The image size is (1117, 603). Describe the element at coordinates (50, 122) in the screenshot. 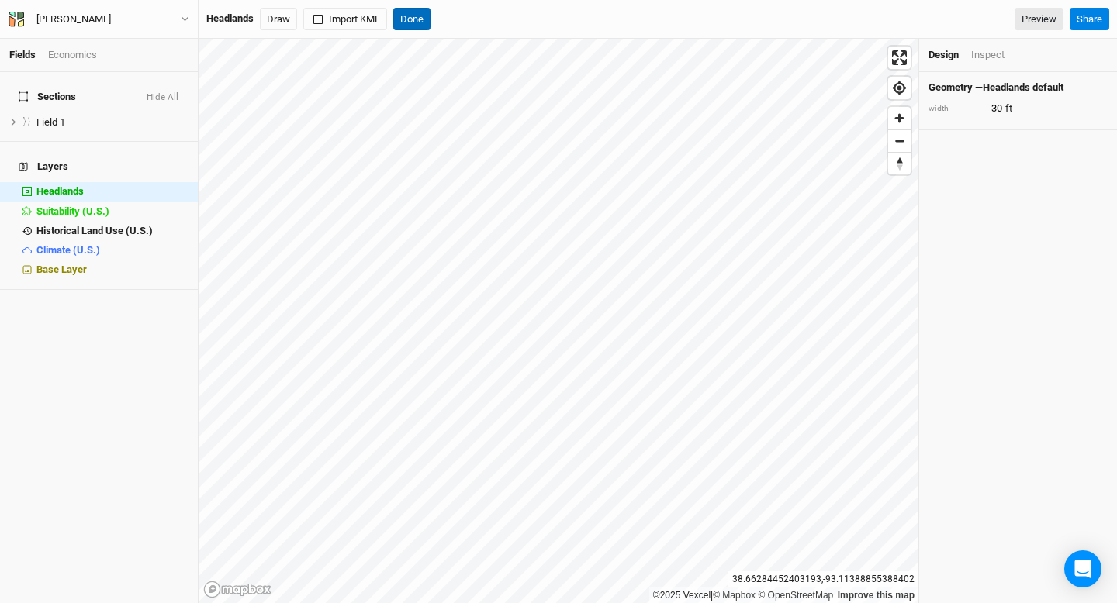

I see `span: Field 1` at that location.